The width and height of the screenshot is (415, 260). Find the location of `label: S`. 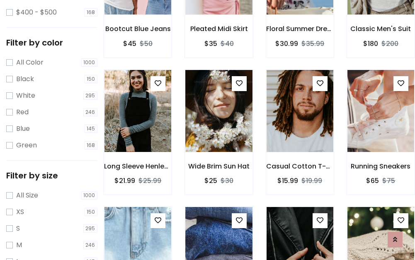

label: S is located at coordinates (18, 229).